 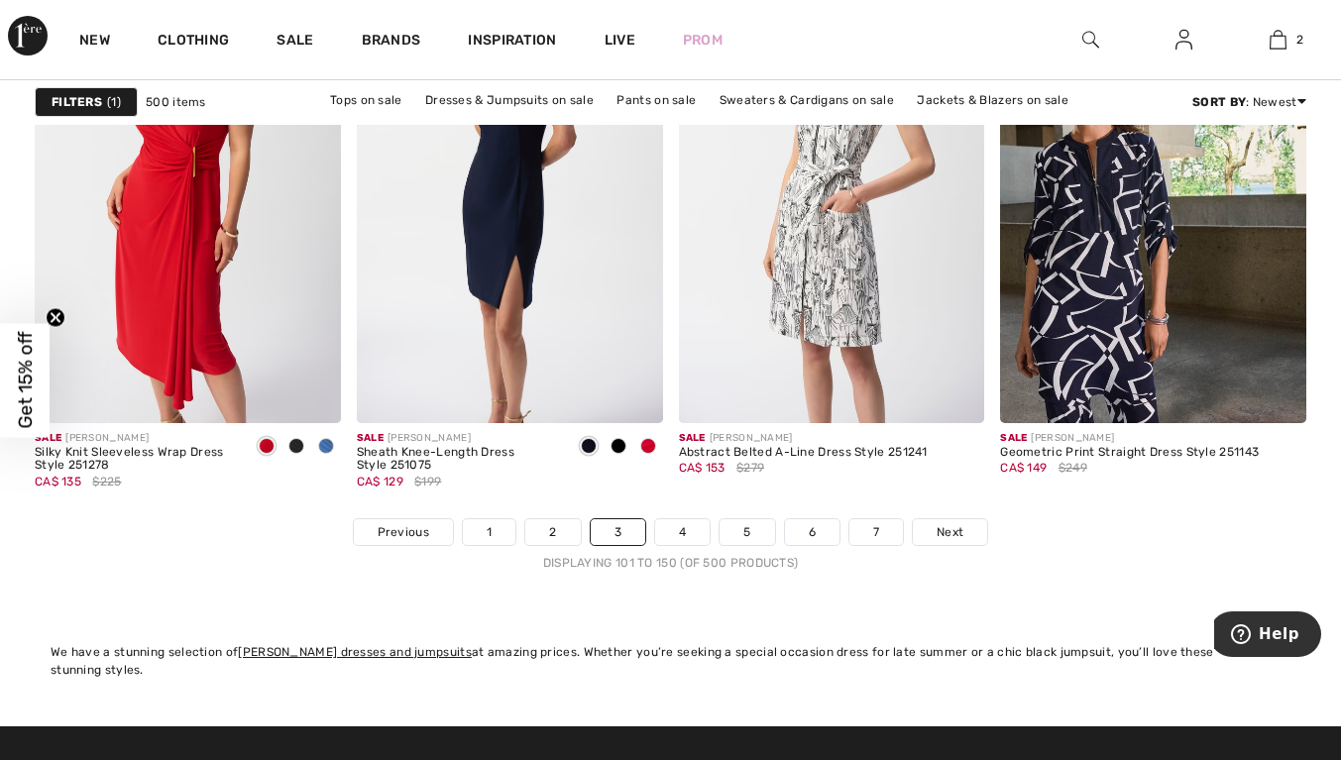 I want to click on strong: Filters, so click(x=76, y=102).